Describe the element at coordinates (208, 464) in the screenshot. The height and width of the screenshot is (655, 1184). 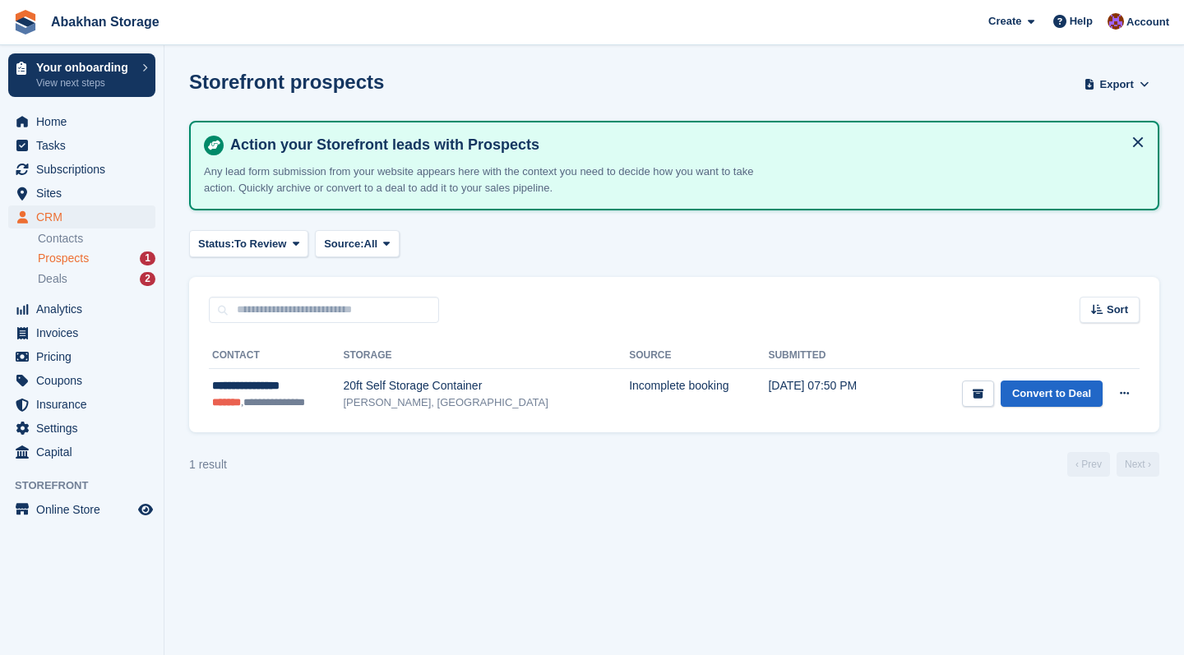
I see `div: 1 result` at that location.